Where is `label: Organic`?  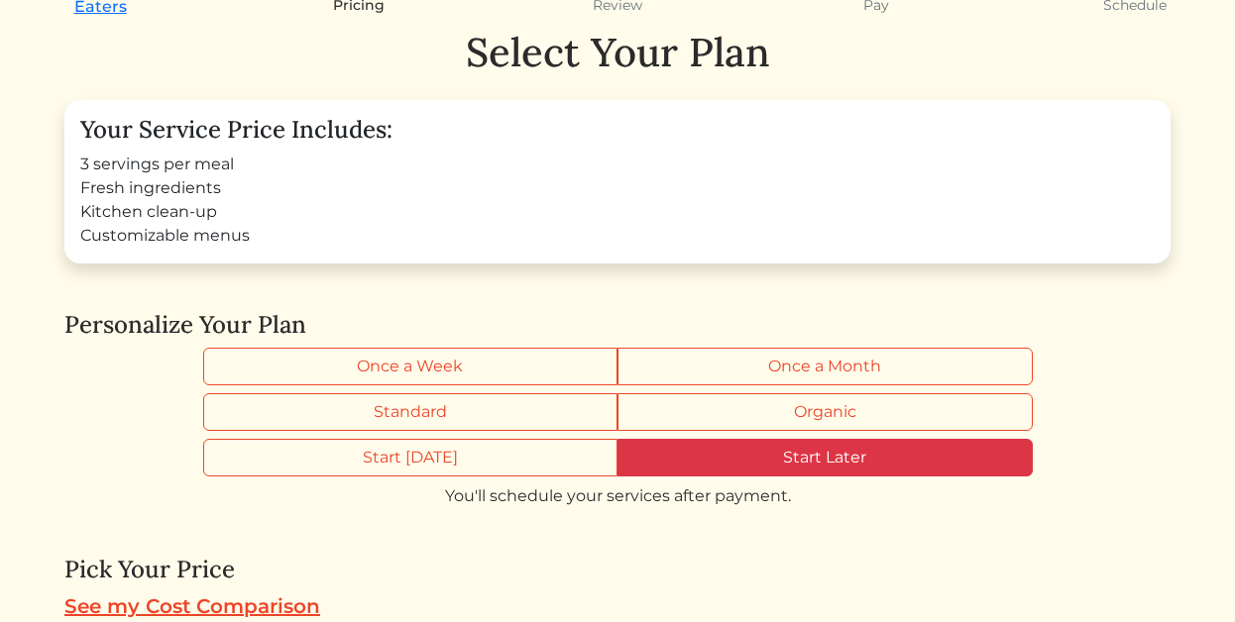 label: Organic is located at coordinates (825, 412).